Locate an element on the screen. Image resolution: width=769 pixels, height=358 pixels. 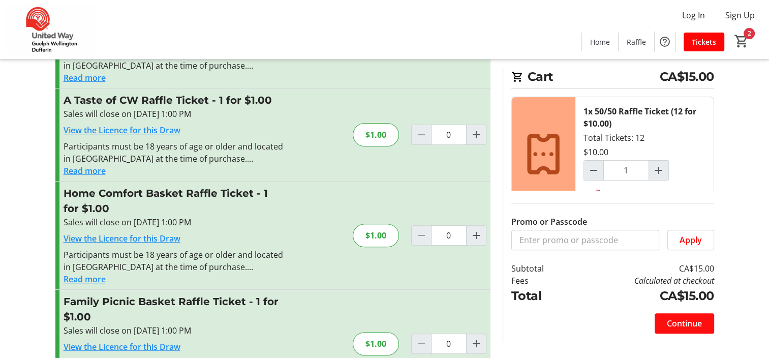
h3: Family Picnic Basket Raffle Ticket - 1 for $1.00 is located at coordinates (174, 309).